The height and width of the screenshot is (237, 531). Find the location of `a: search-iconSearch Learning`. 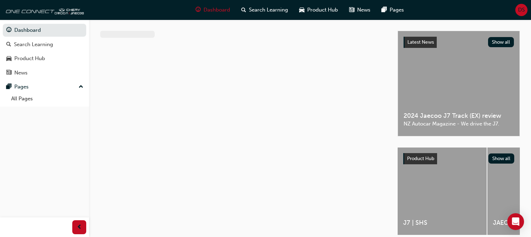

a: search-iconSearch Learning is located at coordinates (265, 10).